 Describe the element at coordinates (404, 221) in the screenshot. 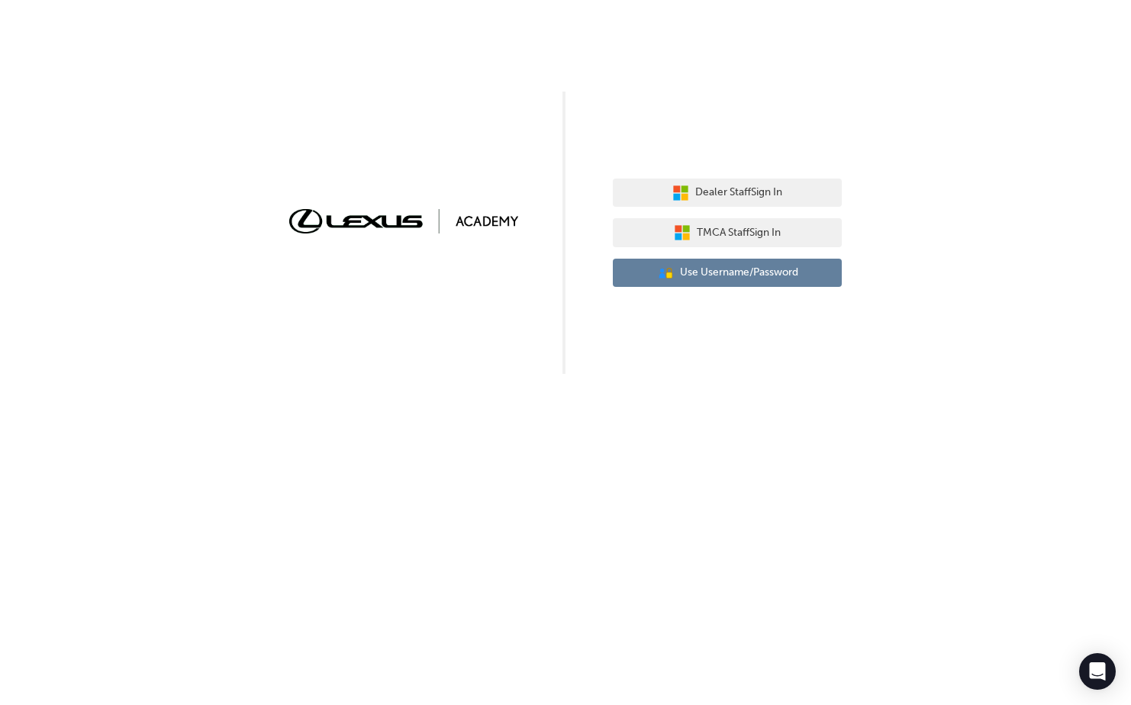

I see `img: Trak` at that location.